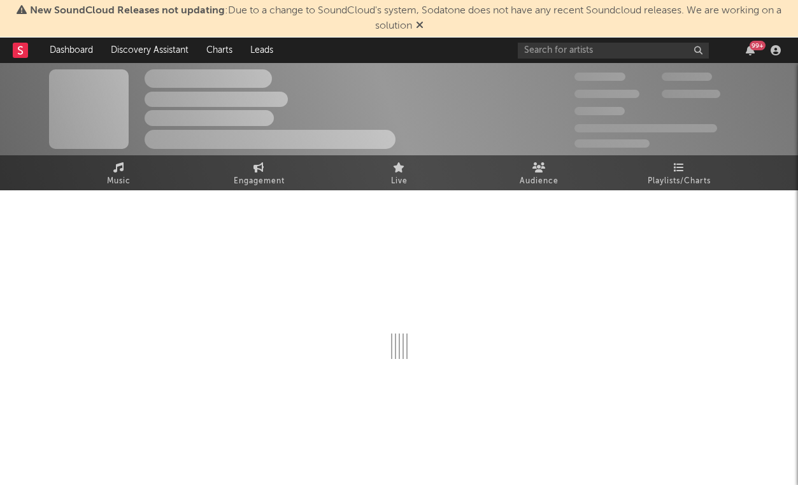 This screenshot has width=798, height=485. I want to click on a: Dashboard, so click(71, 50).